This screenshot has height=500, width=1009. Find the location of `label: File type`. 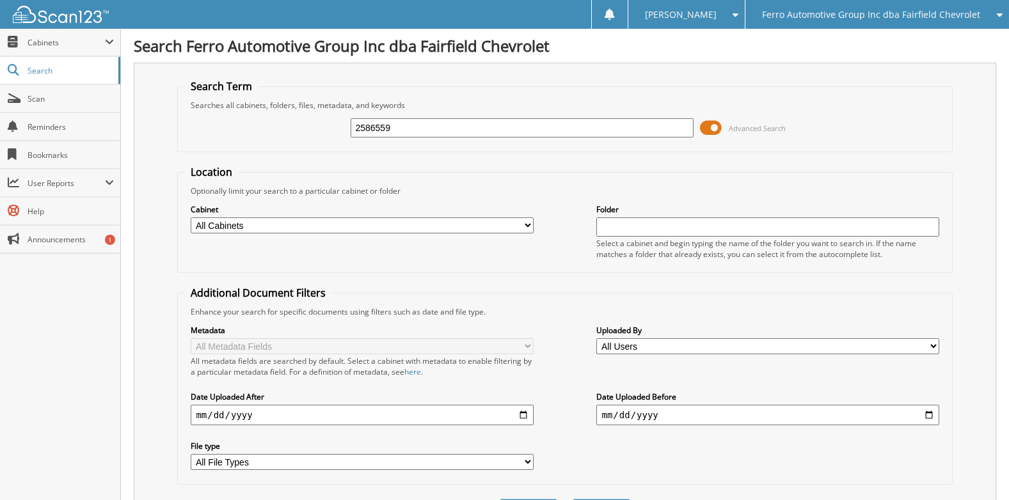

label: File type is located at coordinates (361, 446).